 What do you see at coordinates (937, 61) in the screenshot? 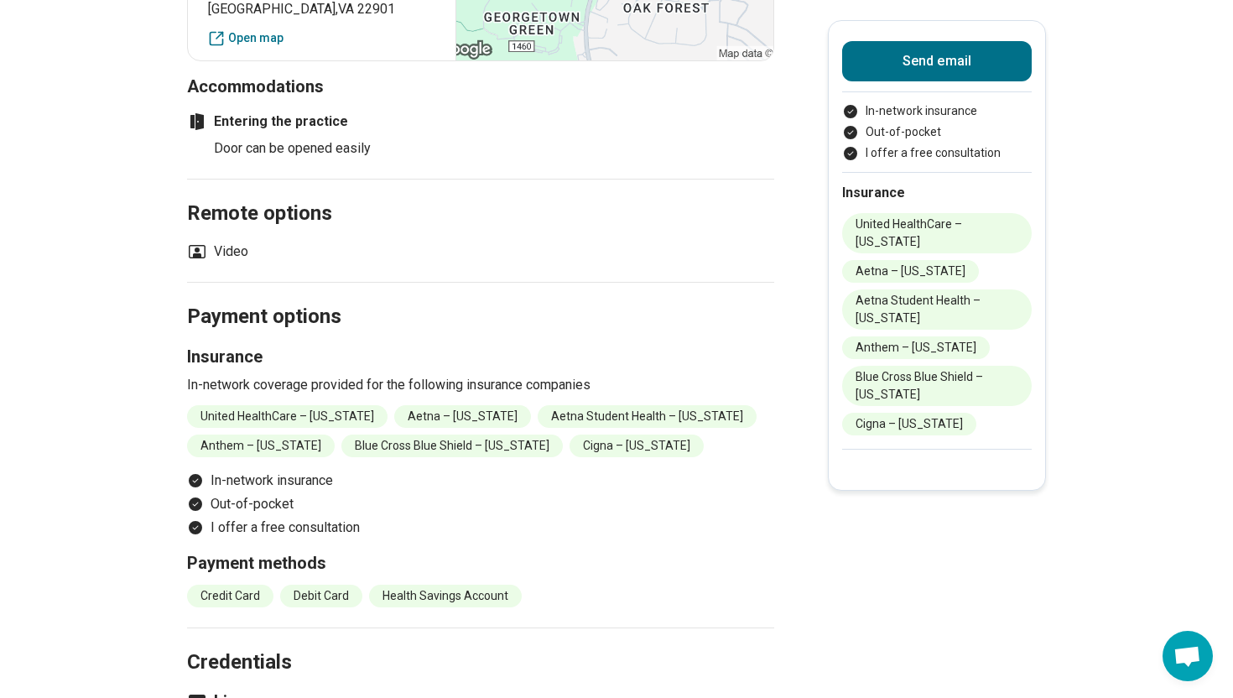
I see `button: Send email` at bounding box center [937, 61].